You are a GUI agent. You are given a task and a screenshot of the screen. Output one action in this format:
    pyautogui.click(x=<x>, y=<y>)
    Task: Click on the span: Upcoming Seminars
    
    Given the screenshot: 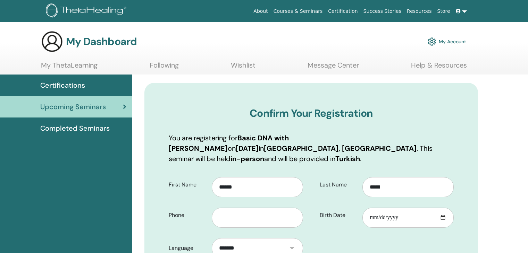 What is the action you would take?
    pyautogui.click(x=73, y=107)
    